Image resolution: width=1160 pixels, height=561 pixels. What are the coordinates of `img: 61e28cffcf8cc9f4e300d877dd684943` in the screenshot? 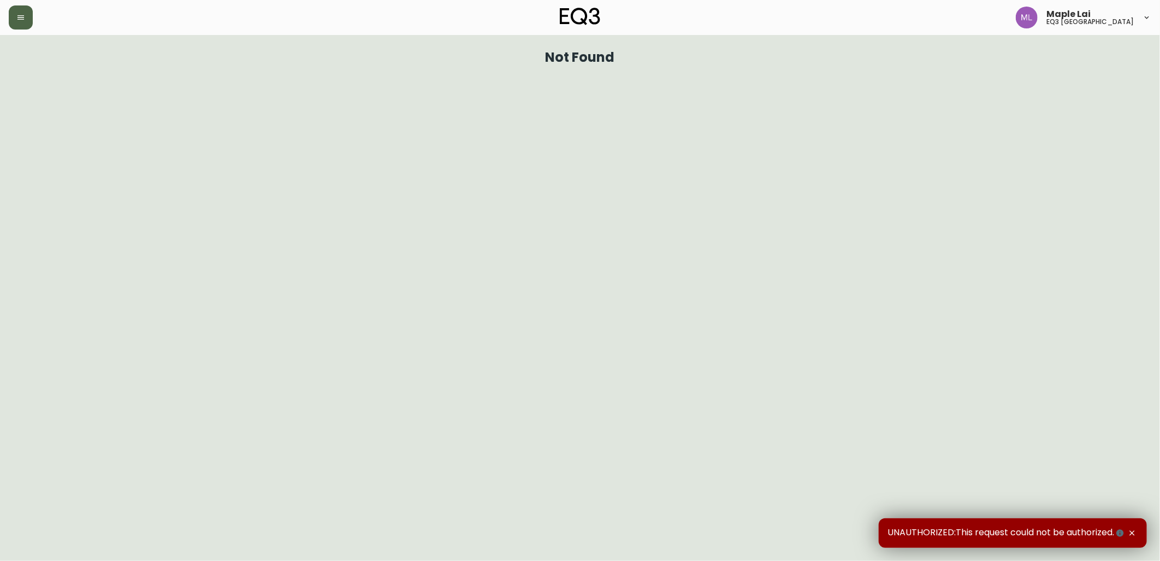 It's located at (1027, 17).